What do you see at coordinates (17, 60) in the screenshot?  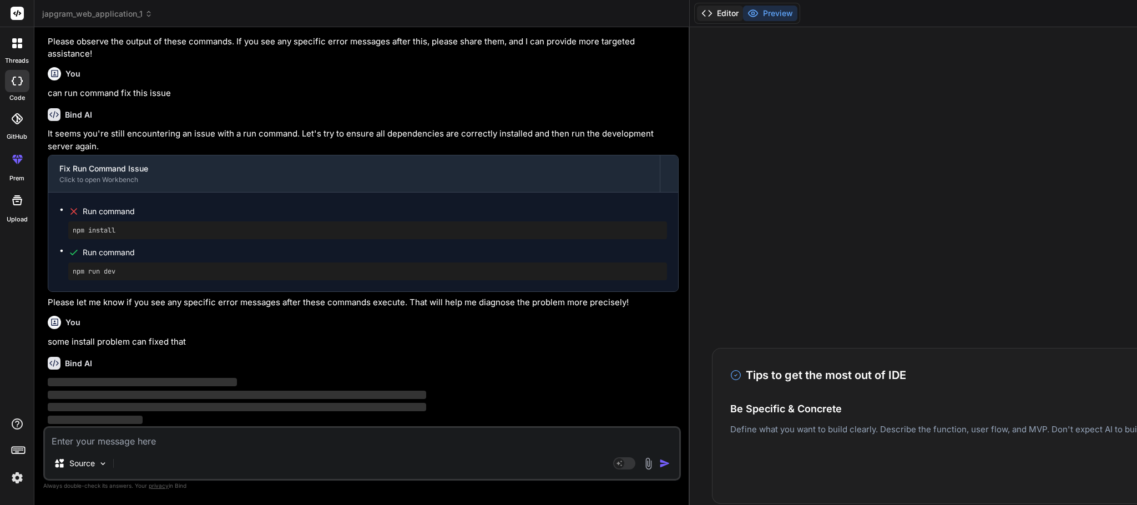 I see `label: threads` at bounding box center [17, 60].